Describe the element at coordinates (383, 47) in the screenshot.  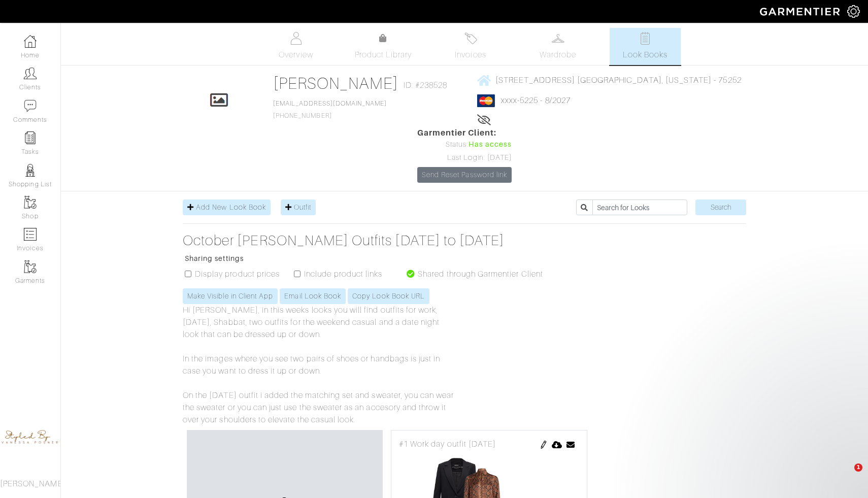
I see `a: Product Library` at that location.